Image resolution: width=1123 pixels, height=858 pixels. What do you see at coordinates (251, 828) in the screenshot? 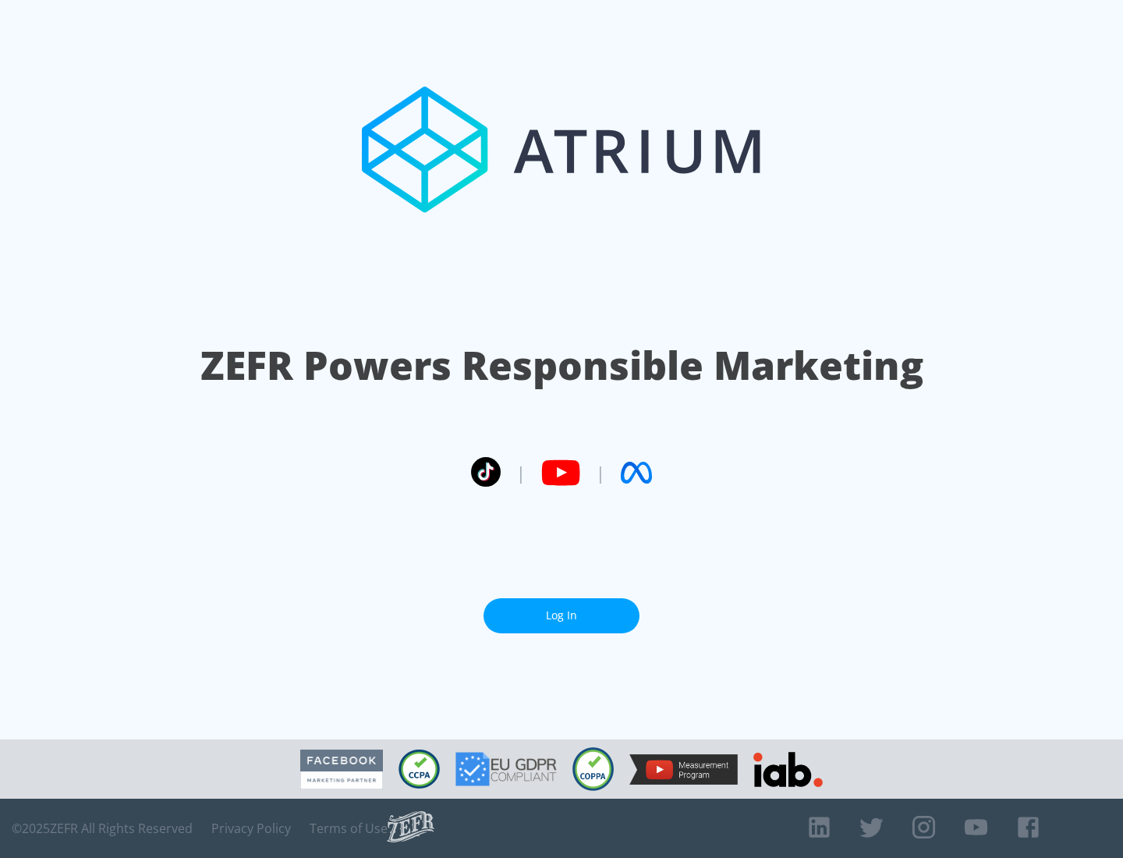
I see `a: Privacy Policy` at bounding box center [251, 828].